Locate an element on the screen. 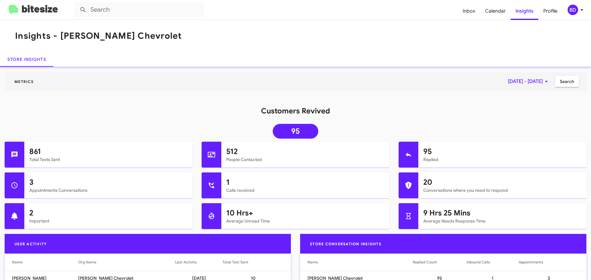  h1: 10 Hrs+ is located at coordinates (305, 213).